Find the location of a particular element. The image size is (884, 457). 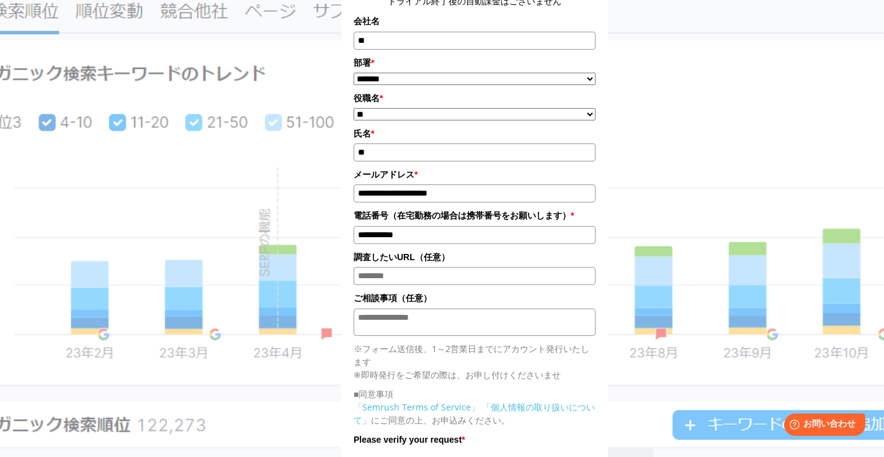

label: 氏名 is located at coordinates (475, 133).